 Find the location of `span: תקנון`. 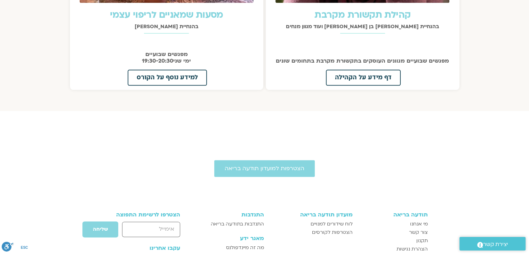

span: תקנון is located at coordinates (422, 241).